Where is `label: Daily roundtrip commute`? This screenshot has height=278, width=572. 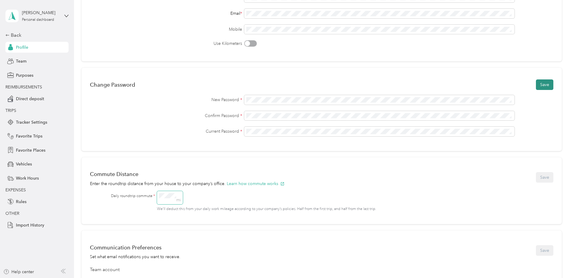 label: Daily roundtrip commute is located at coordinates (133, 196).